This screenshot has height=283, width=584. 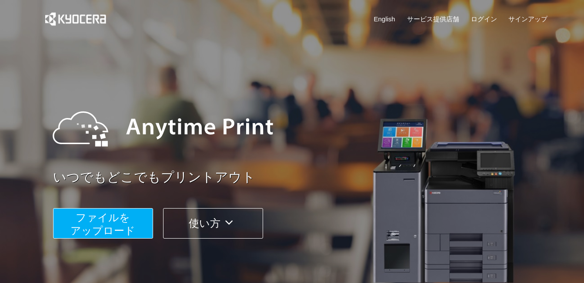 What do you see at coordinates (528, 19) in the screenshot?
I see `a: サインアップ` at bounding box center [528, 19].